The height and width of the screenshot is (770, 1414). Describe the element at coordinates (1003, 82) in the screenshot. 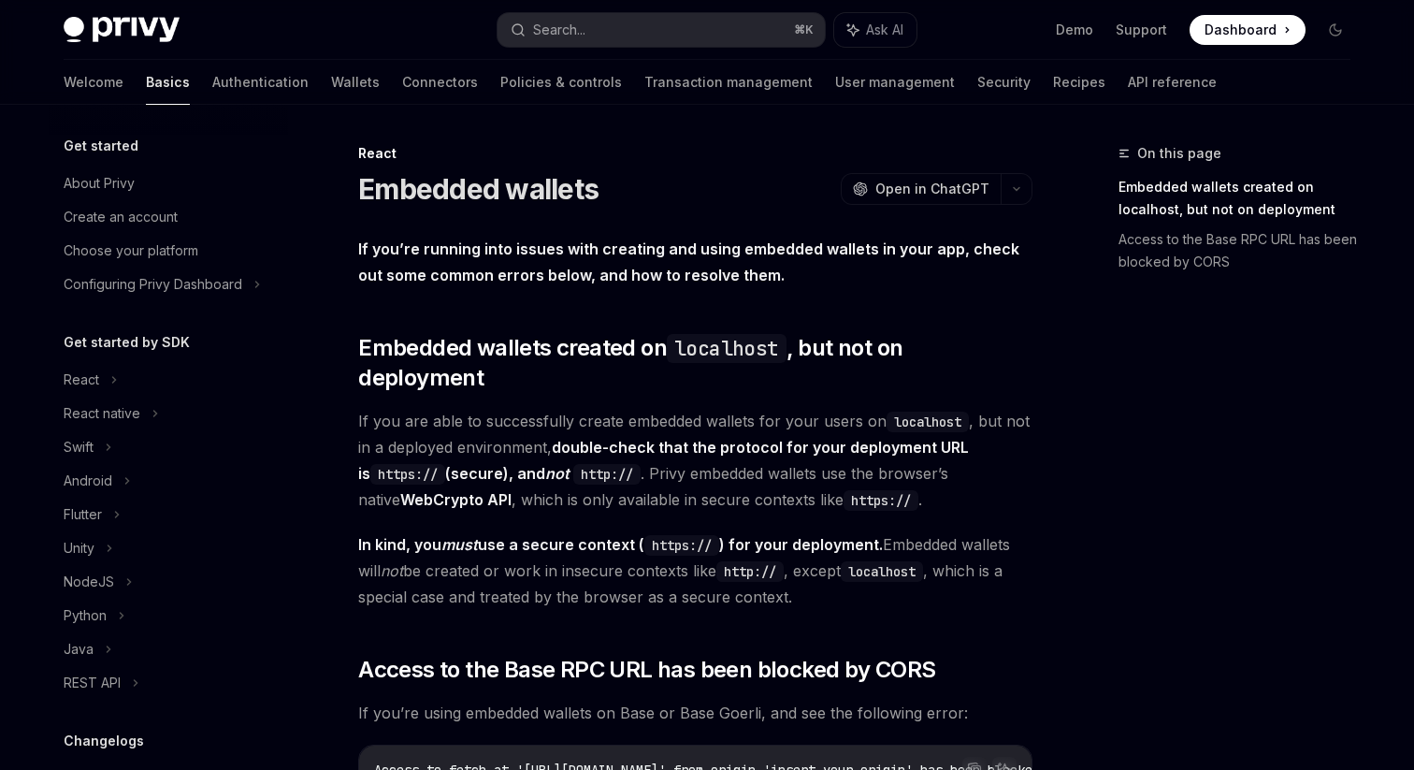

I see `a: Security` at that location.